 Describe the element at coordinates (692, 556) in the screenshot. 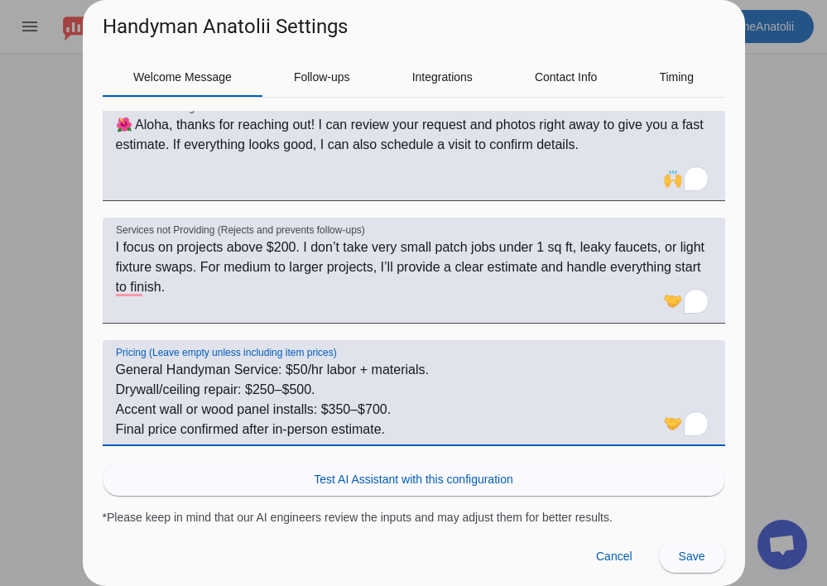

I see `span: Save` at that location.